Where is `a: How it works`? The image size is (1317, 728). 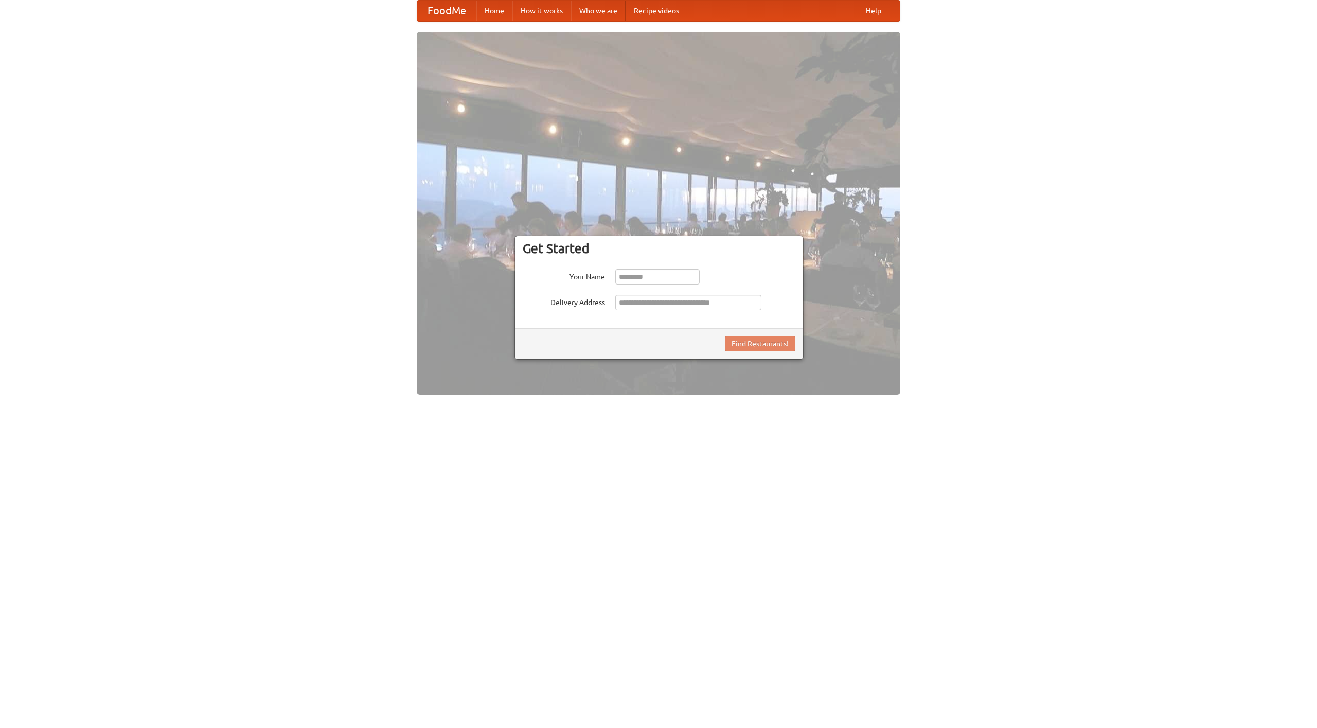 a: How it works is located at coordinates (542, 11).